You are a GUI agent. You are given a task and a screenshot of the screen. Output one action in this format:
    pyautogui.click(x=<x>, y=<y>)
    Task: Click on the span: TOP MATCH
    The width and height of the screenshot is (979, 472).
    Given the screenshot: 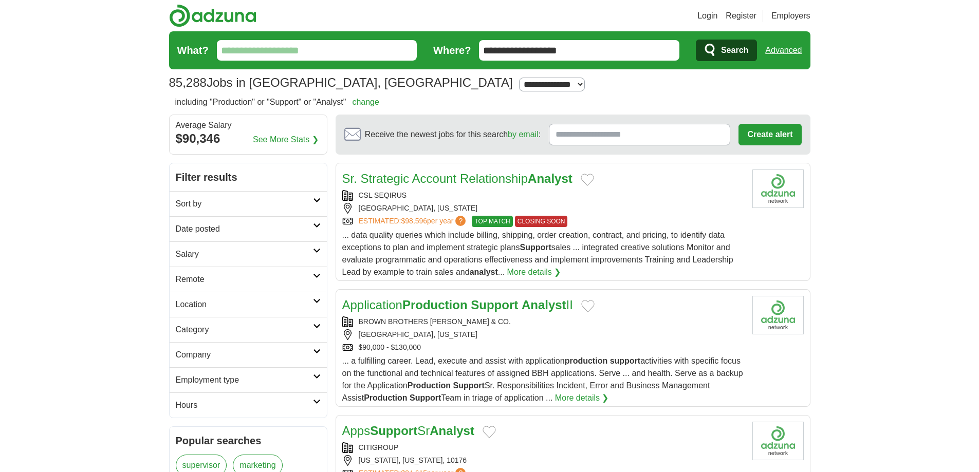 What is the action you would take?
    pyautogui.click(x=492, y=221)
    